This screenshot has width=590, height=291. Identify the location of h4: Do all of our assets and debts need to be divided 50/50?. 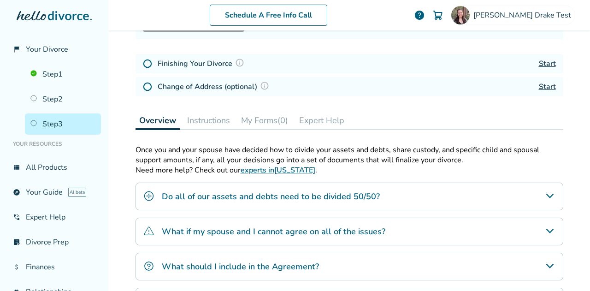
(271, 196).